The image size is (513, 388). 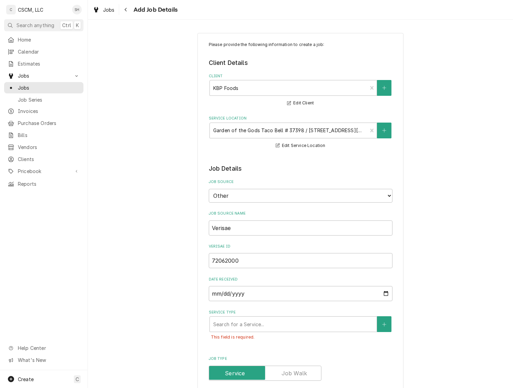 I want to click on span: Calendar, so click(x=49, y=51).